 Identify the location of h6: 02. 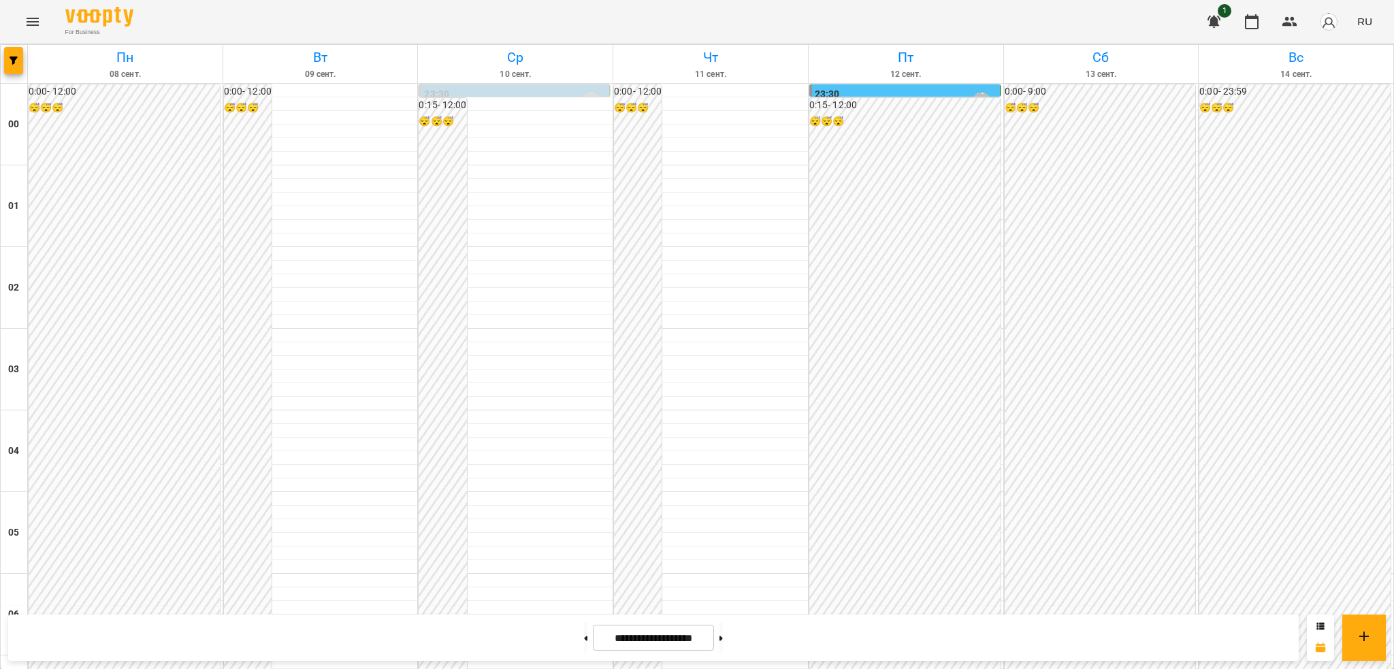
(14, 288).